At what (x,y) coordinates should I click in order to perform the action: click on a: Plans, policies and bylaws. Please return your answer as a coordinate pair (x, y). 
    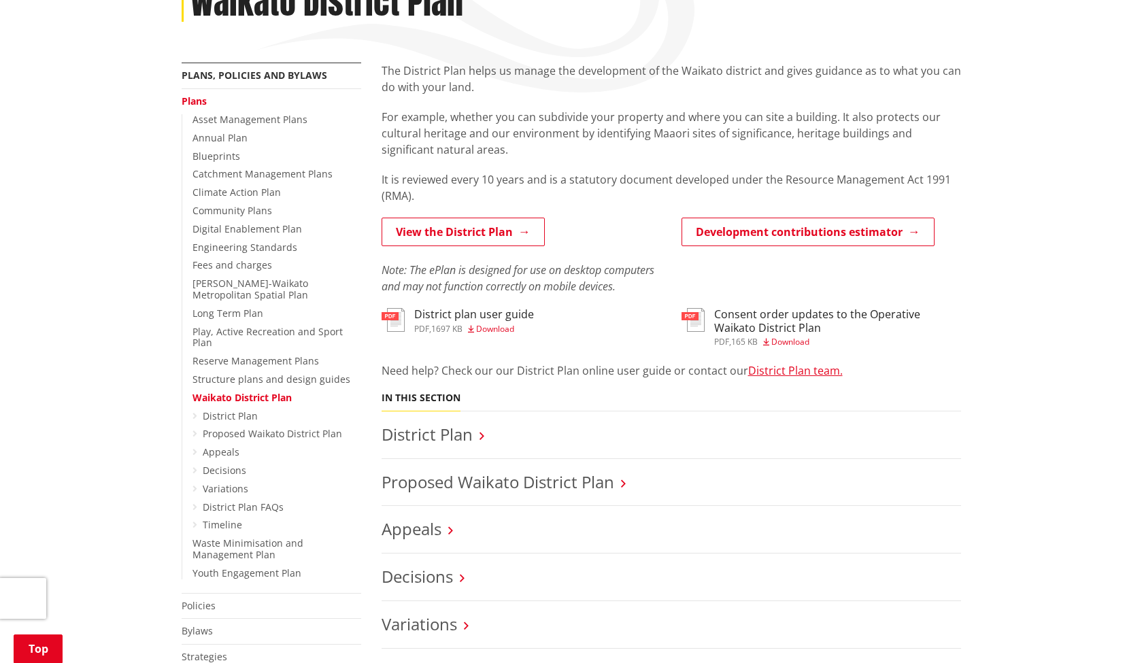
    Looking at the image, I should click on (254, 75).